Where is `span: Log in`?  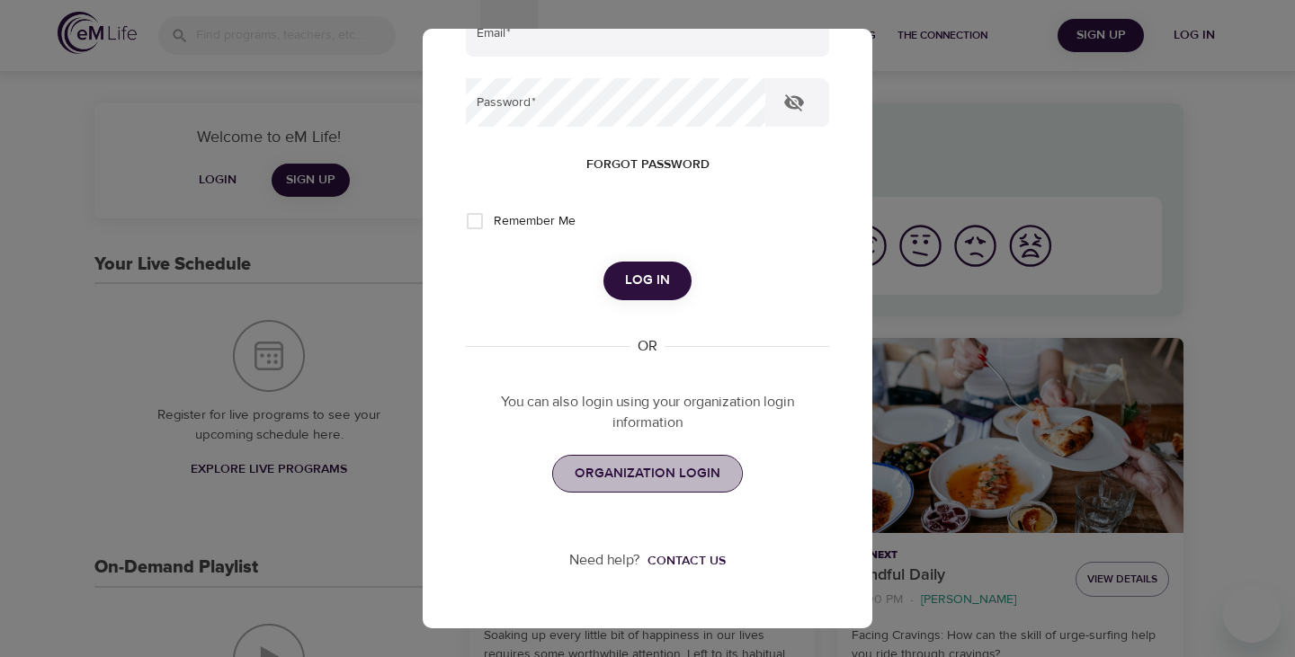 span: Log in is located at coordinates (648, 281).